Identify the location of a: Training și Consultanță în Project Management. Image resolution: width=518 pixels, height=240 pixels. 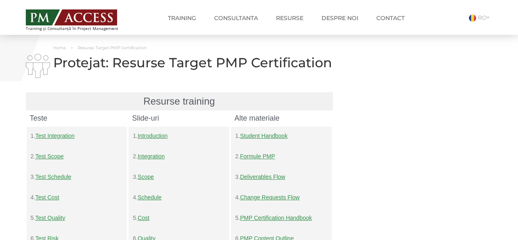
(80, 19).